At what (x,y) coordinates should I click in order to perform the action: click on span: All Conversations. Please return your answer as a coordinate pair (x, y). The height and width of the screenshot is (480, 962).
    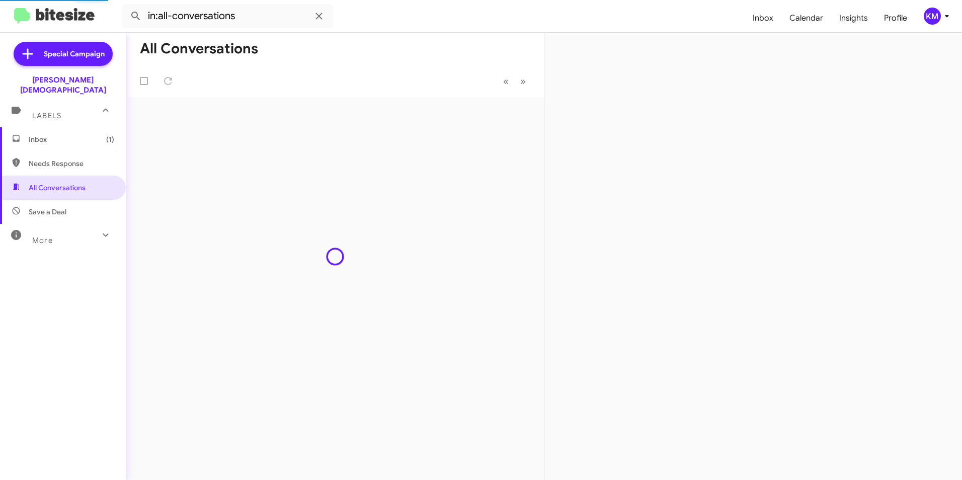
    Looking at the image, I should click on (57, 188).